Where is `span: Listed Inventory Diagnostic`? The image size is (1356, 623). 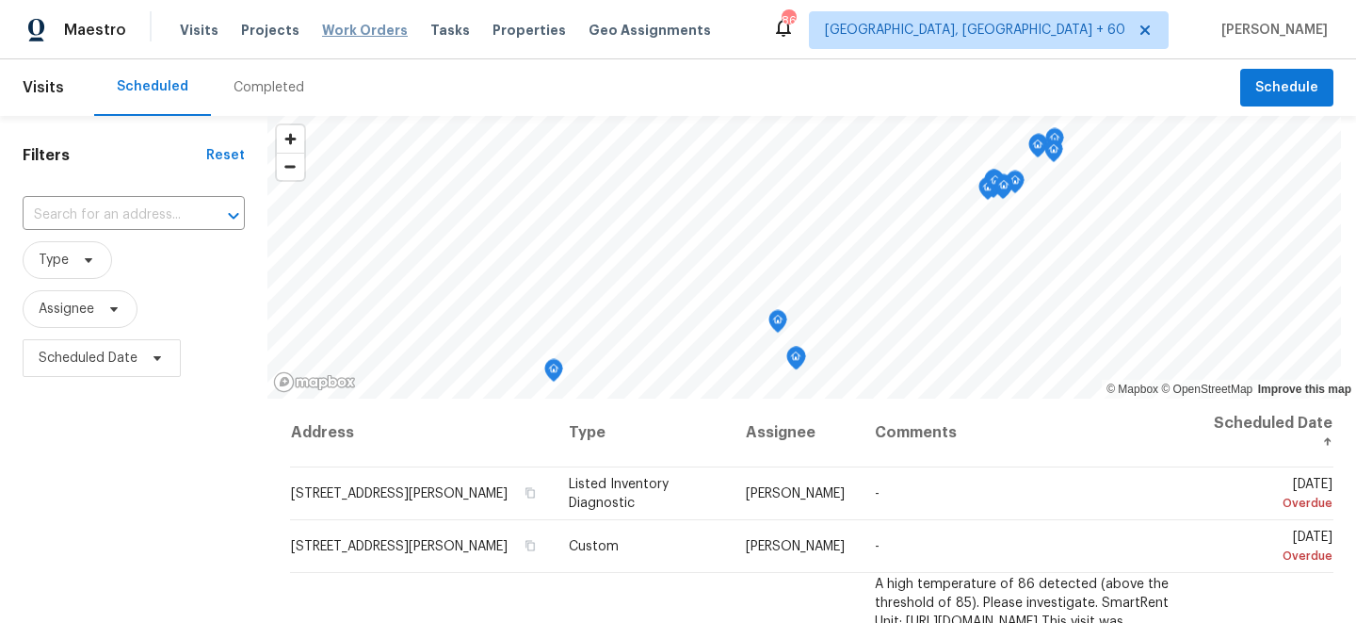
span: Listed Inventory Diagnostic is located at coordinates (619, 494).